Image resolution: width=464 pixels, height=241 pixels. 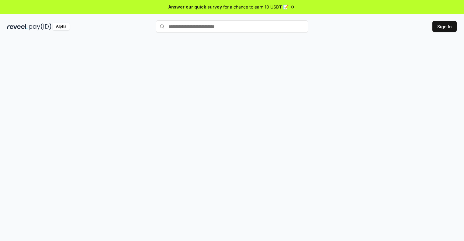 What do you see at coordinates (444, 26) in the screenshot?
I see `button: Sign In` at bounding box center [444, 26].